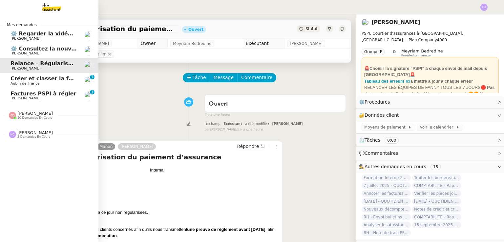  What do you see at coordinates (35, 118) in the screenshot?
I see `span: 10 demandes en cours` at bounding box center [35, 118].